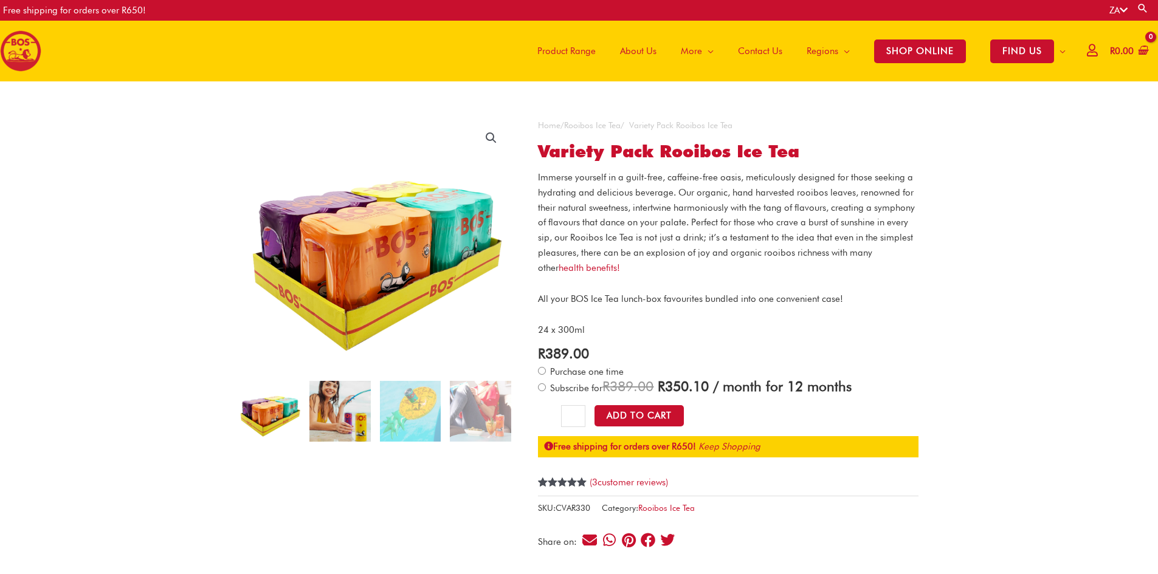 Image resolution: width=1158 pixels, height=574 pixels. I want to click on img: LEMON-BERRY-2, so click(340, 412).